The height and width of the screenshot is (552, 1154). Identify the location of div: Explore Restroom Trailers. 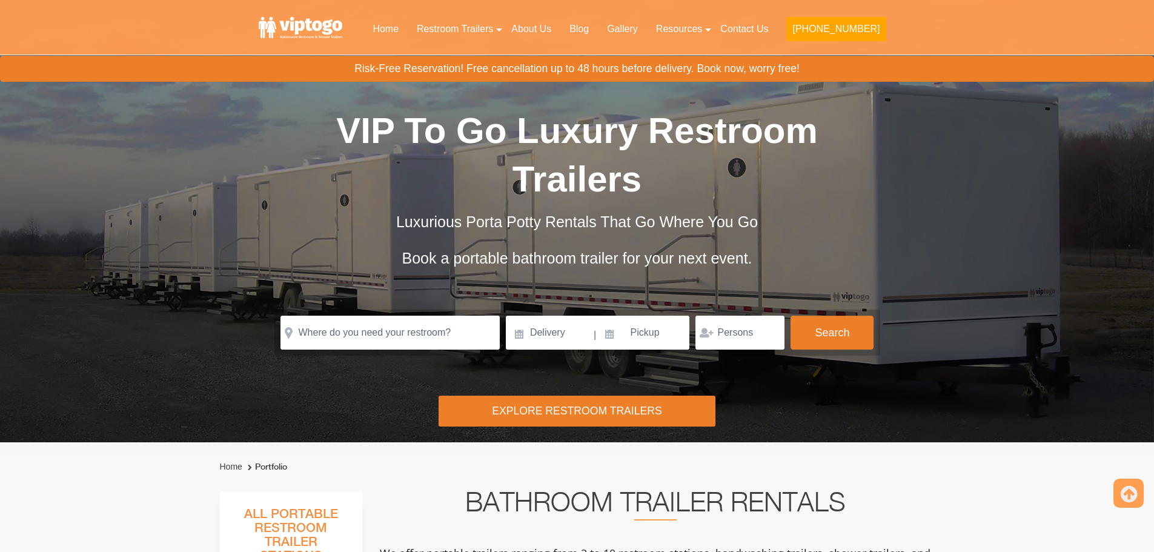
(577, 411).